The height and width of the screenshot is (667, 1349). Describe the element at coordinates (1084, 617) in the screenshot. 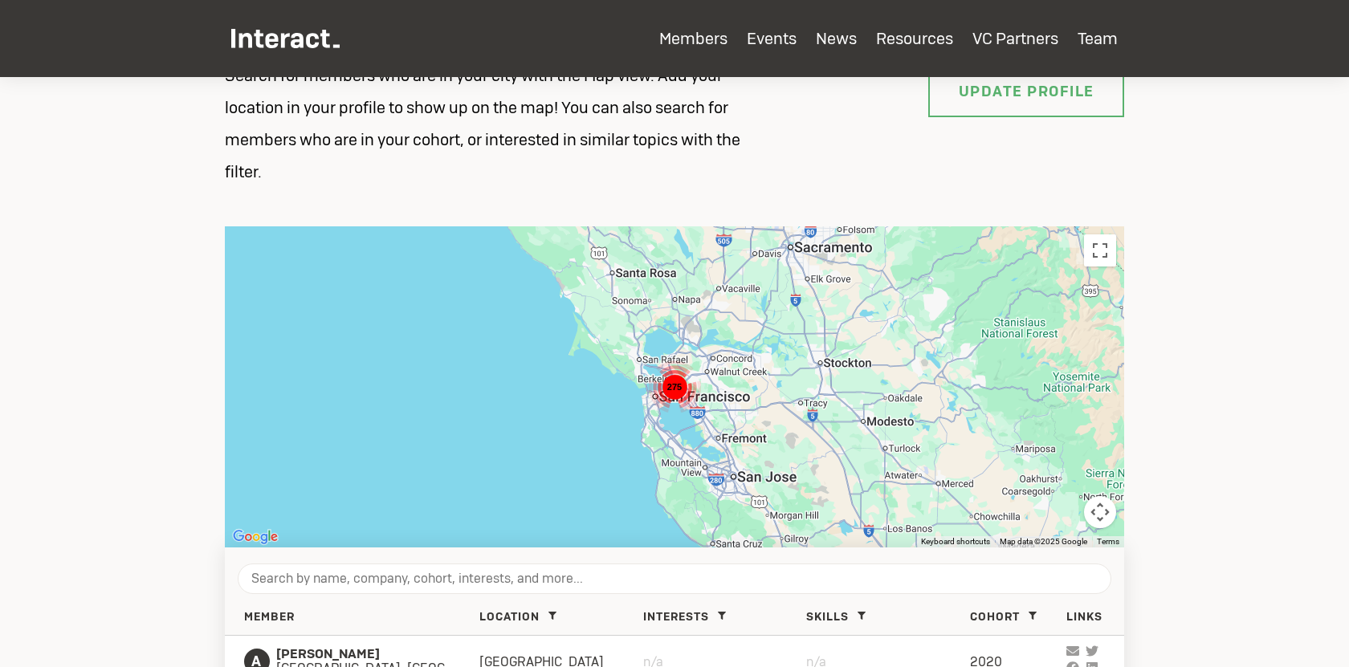

I see `span: Links` at that location.